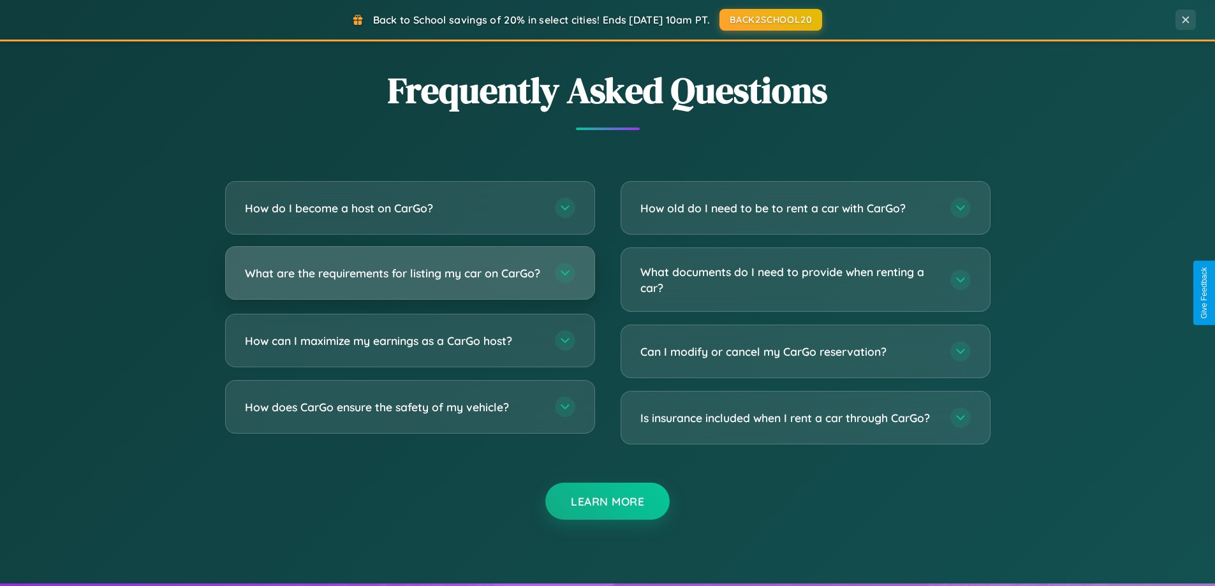 The width and height of the screenshot is (1215, 586). Describe the element at coordinates (789, 418) in the screenshot. I see `h3: Is insurance included when I rent a car through CarGo?` at that location.